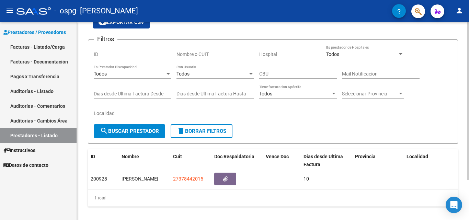 This screenshot has width=469, height=220. What do you see at coordinates (129, 131) in the screenshot?
I see `button: Buscar Prestador` at bounding box center [129, 131].